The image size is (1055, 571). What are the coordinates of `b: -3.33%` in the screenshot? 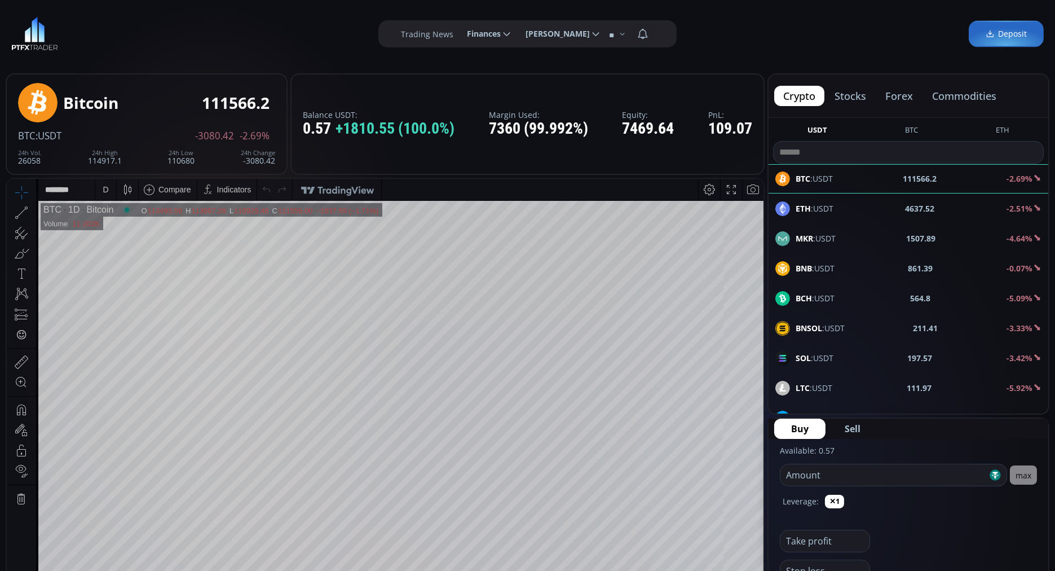 It's located at (1020, 328).